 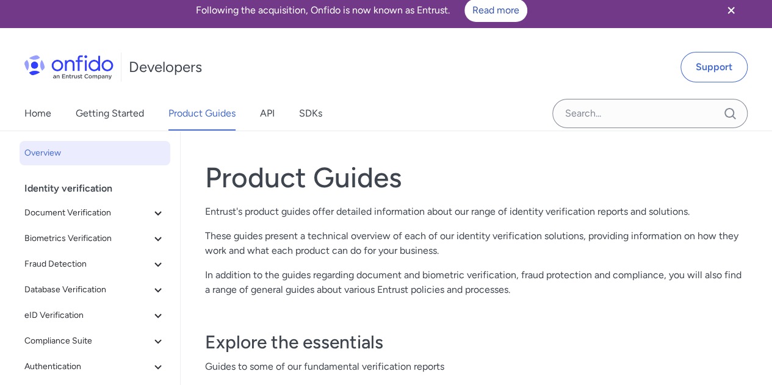 I want to click on a: Getting Started, so click(x=110, y=114).